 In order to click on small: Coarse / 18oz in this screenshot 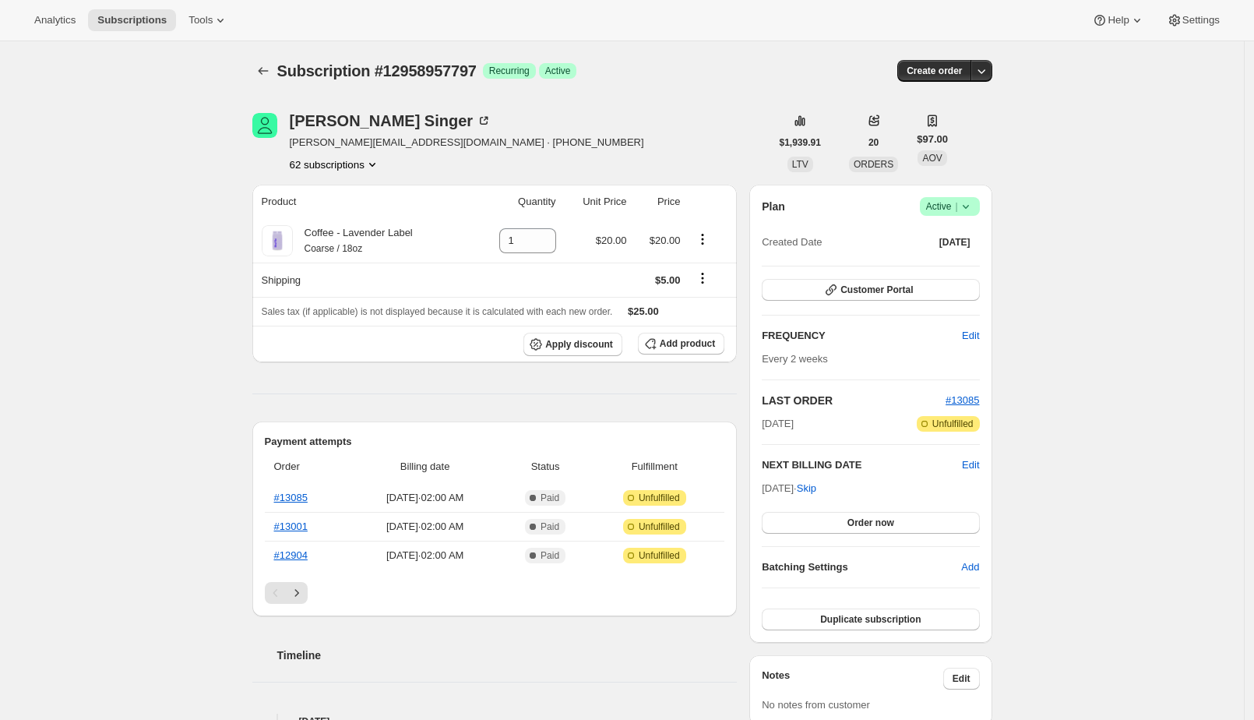, I will do `click(333, 248)`.